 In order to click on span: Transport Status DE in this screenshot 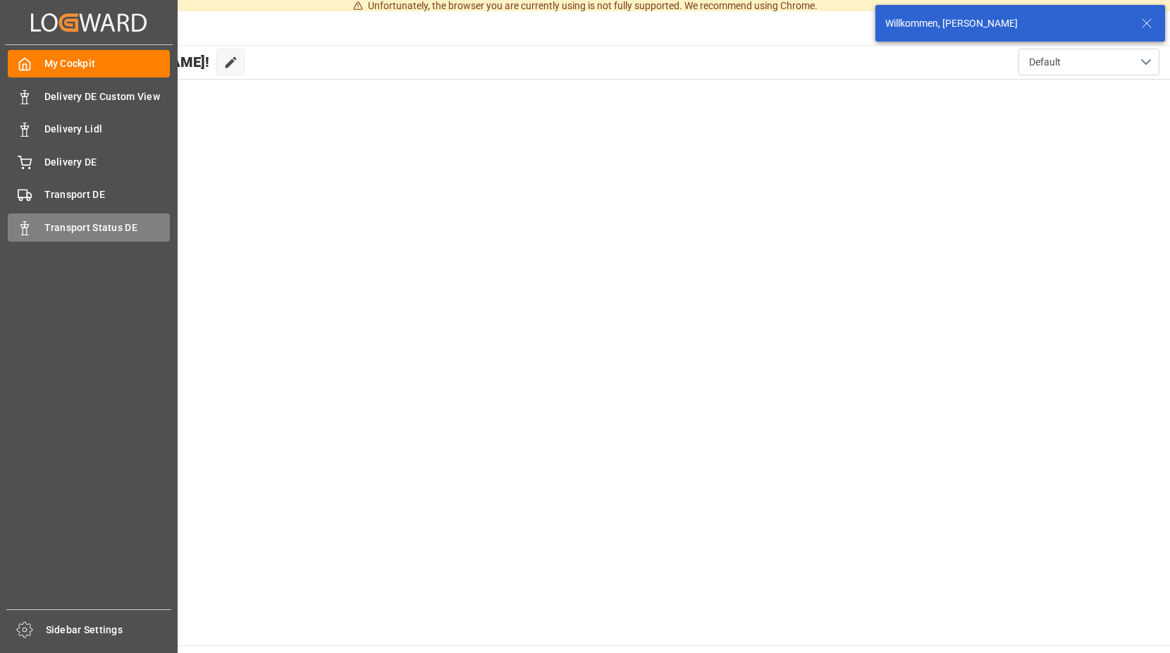, I will do `click(107, 228)`.